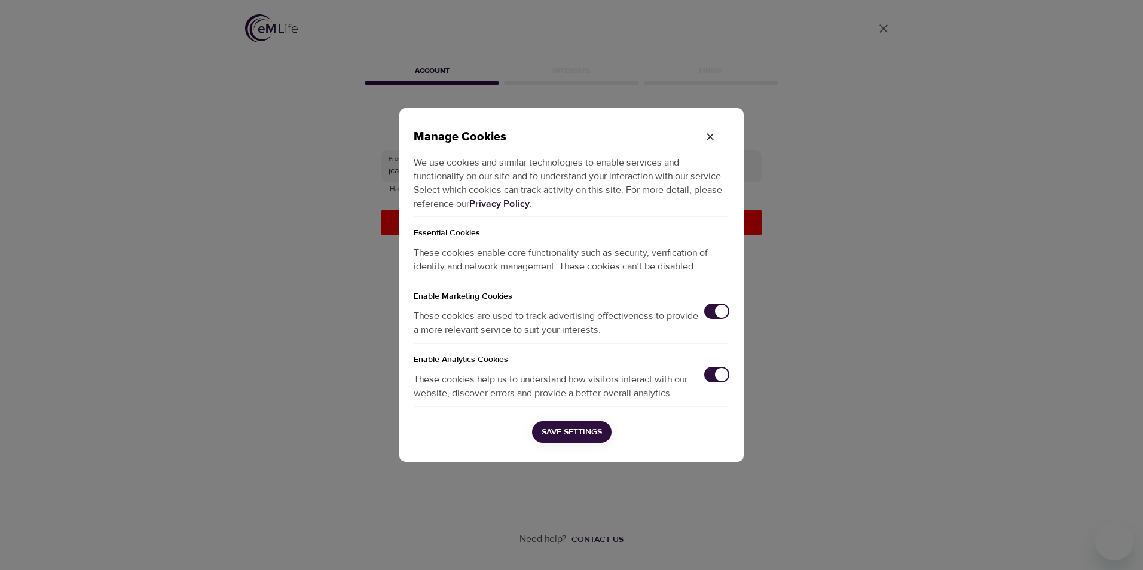  Describe the element at coordinates (552, 137) in the screenshot. I see `p: Manage Cookies` at that location.